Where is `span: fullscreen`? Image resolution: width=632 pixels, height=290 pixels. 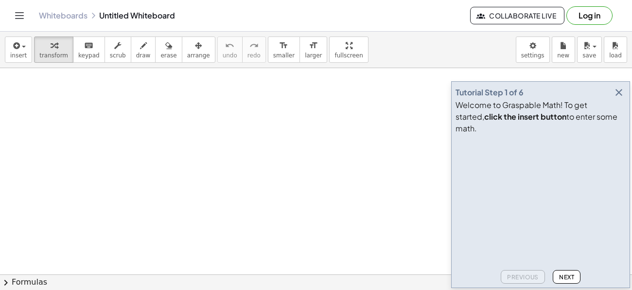 span: fullscreen is located at coordinates (348, 55).